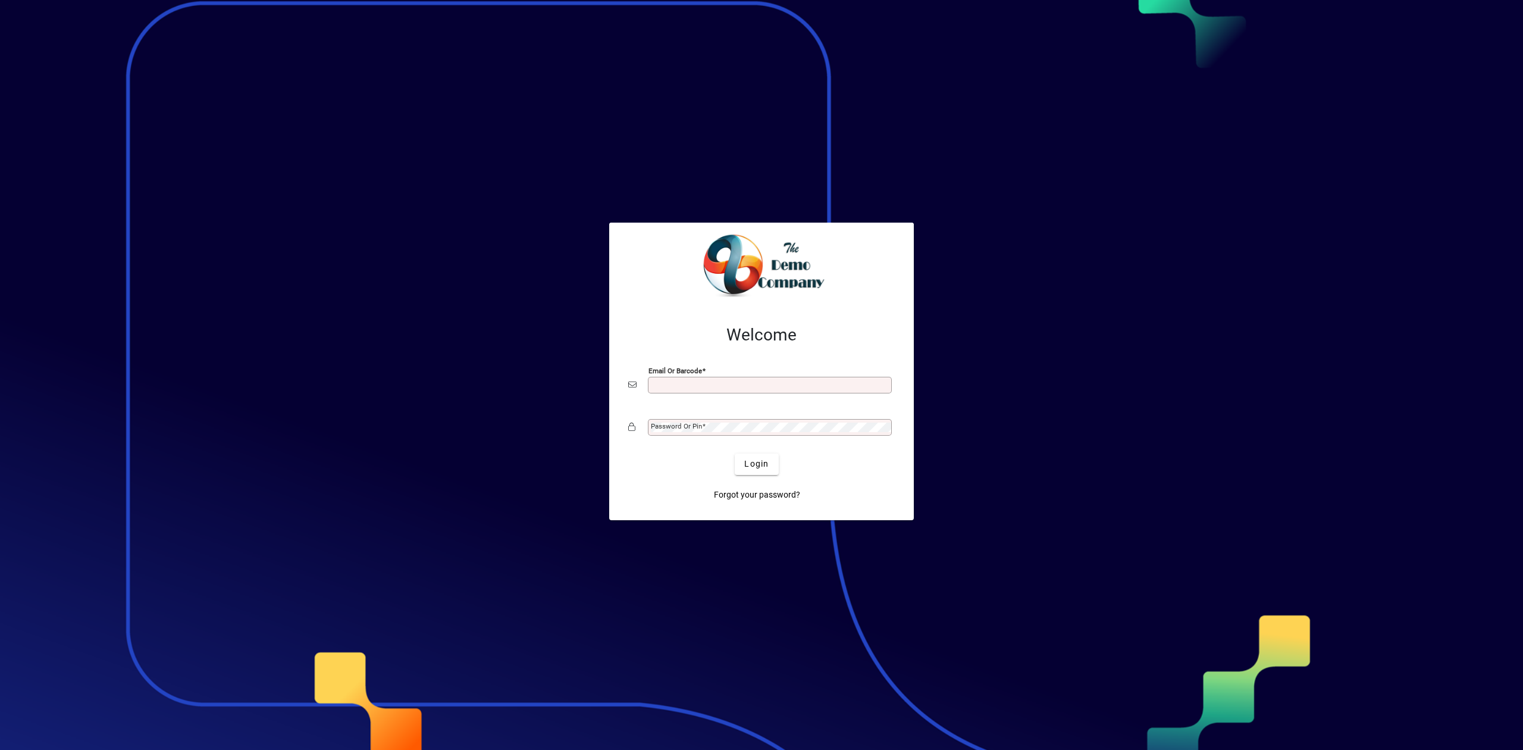  What do you see at coordinates (756, 464) in the screenshot?
I see `span: Login` at bounding box center [756, 464].